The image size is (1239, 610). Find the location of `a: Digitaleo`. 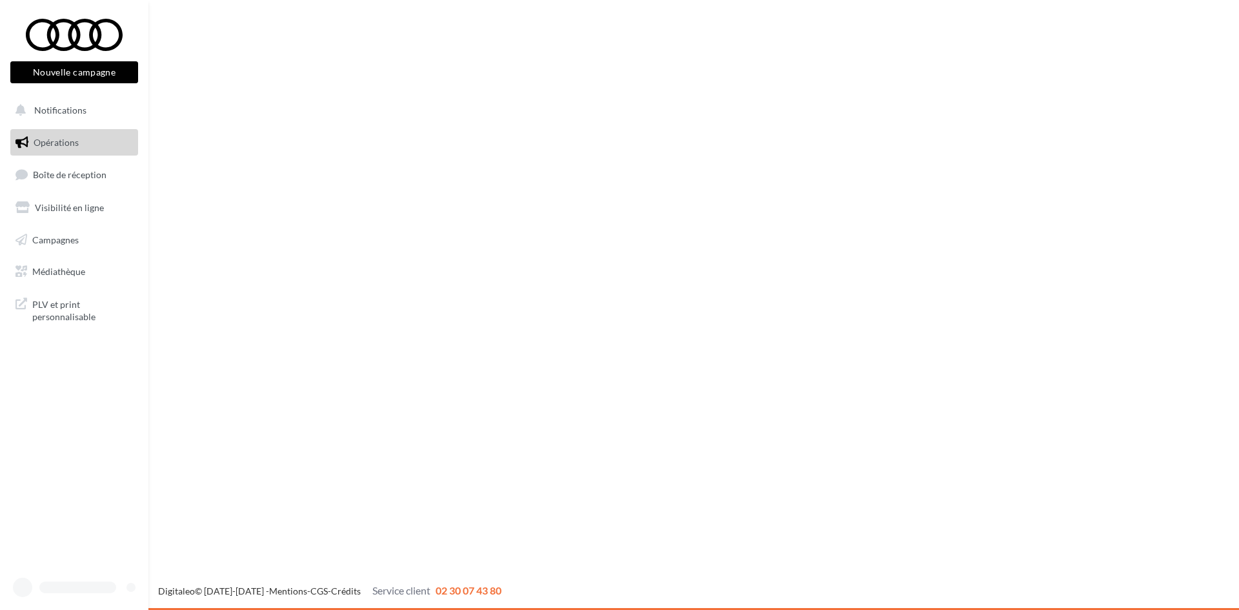

a: Digitaleo is located at coordinates (176, 591).